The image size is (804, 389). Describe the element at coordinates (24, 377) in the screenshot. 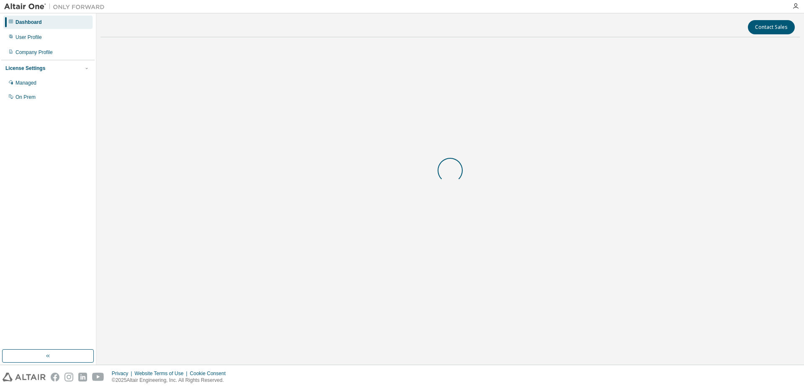

I see `img: altair_logo.svg` at that location.